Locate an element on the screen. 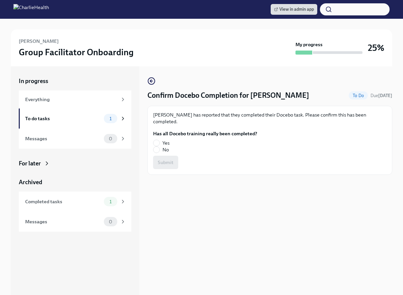 The height and width of the screenshot is (295, 403). span: October 12th, 2025 09:00 is located at coordinates (381, 95).